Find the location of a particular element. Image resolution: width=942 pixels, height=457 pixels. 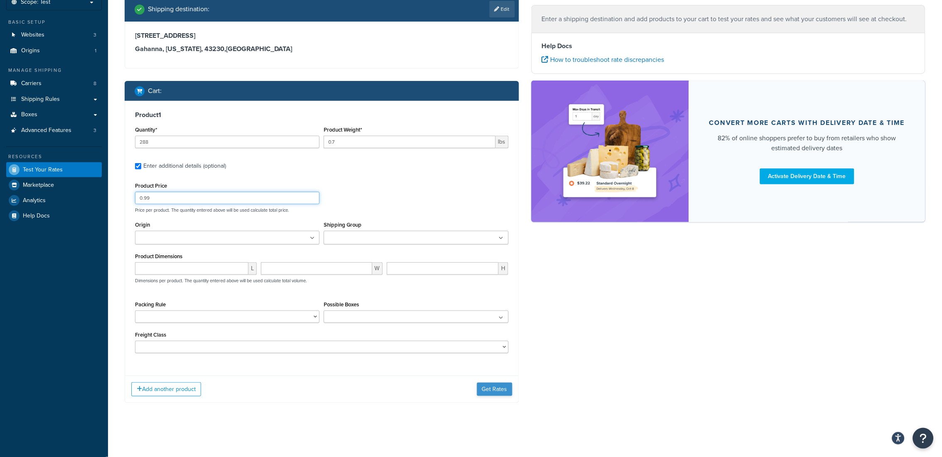

li: Boxes is located at coordinates (54, 115).